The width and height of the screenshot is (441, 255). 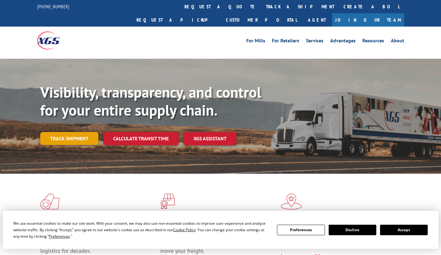 I want to click on a: About, so click(x=398, y=42).